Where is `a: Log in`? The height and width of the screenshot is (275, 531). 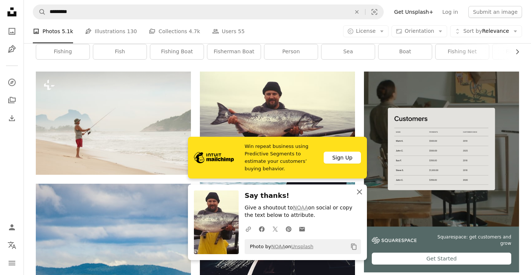
a: Log in is located at coordinates (450, 12).